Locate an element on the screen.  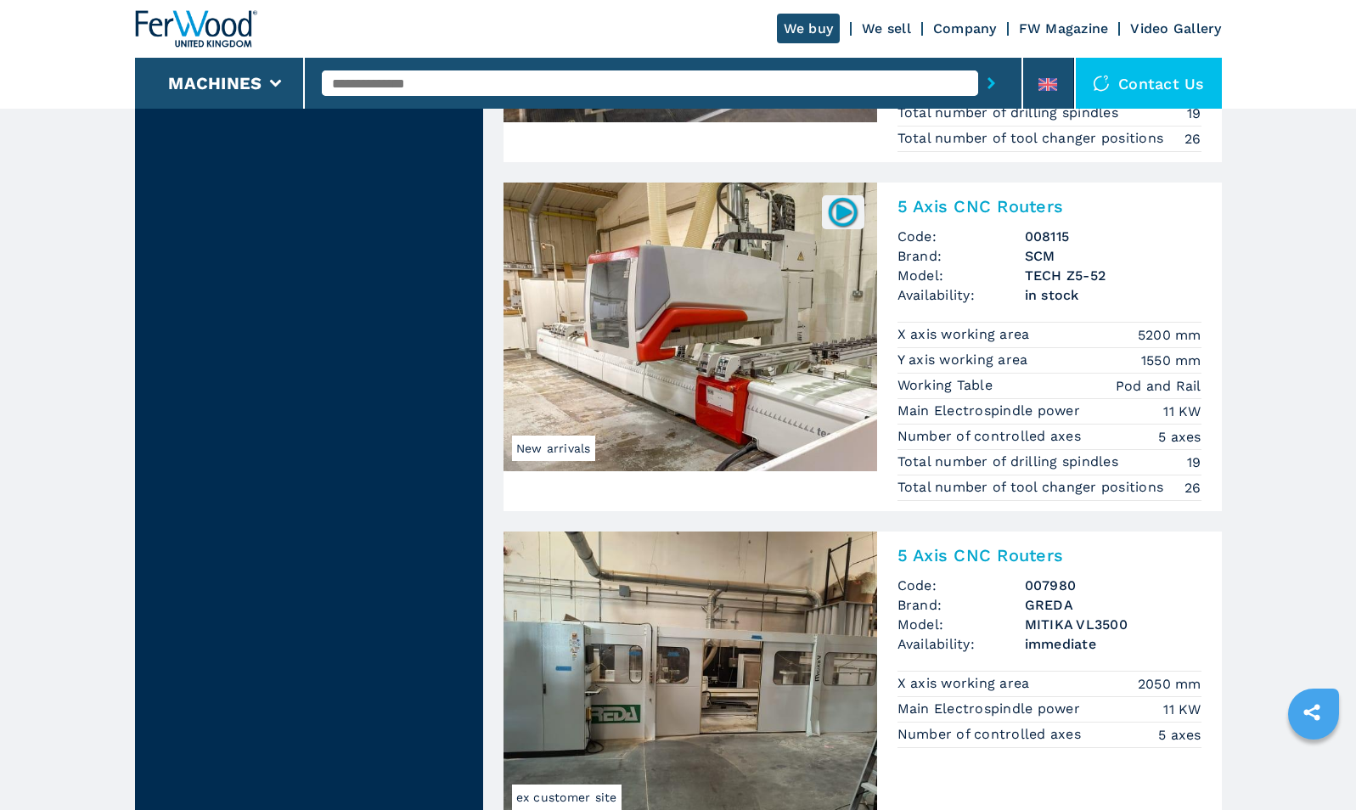
button: Machines is located at coordinates (215, 83).